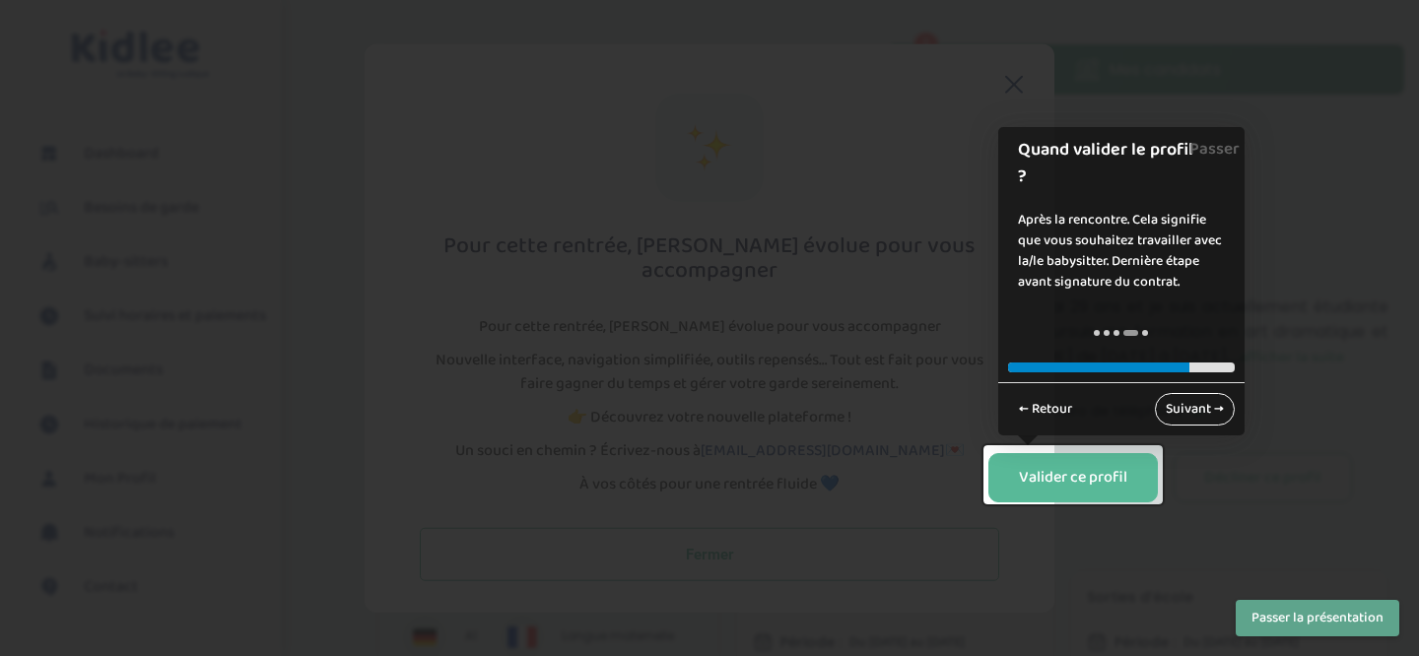 Image resolution: width=1419 pixels, height=656 pixels. Describe the element at coordinates (1194, 409) in the screenshot. I see `a: Suivant →` at that location.